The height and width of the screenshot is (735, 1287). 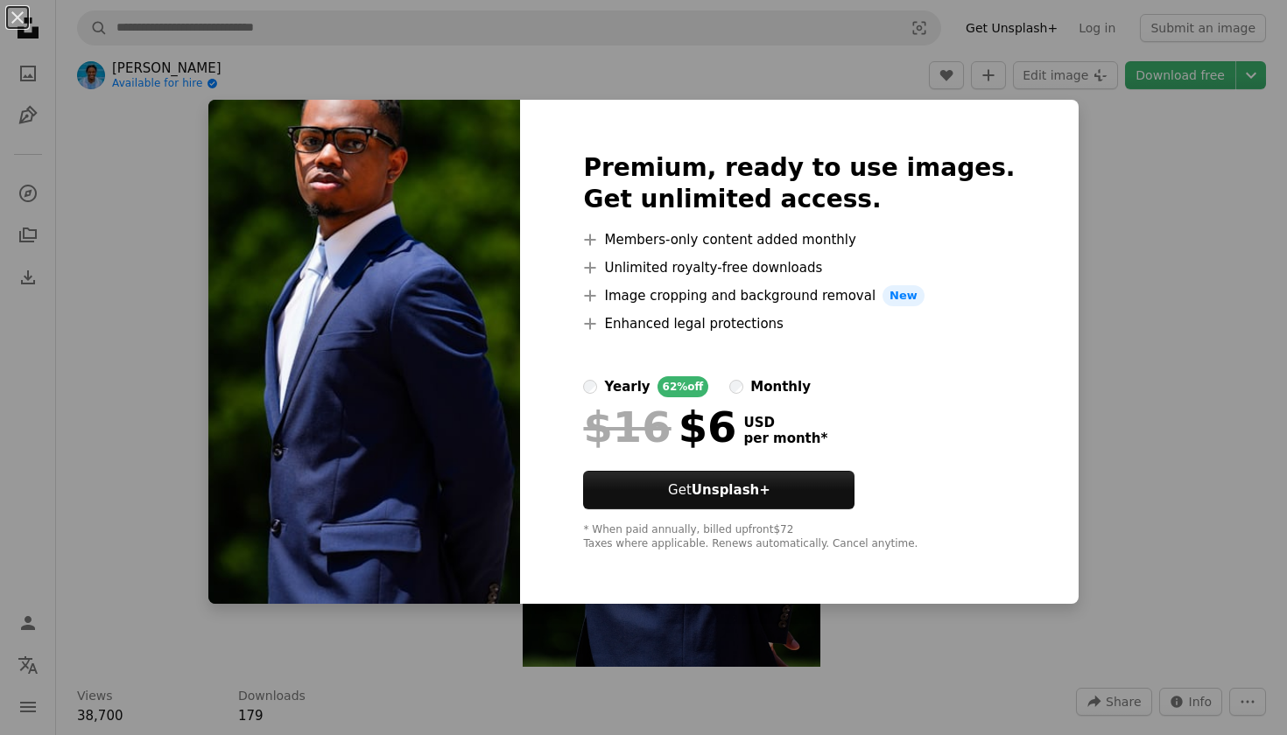 I want to click on img: photo-1724128195190-19cb7082a511, so click(x=364, y=352).